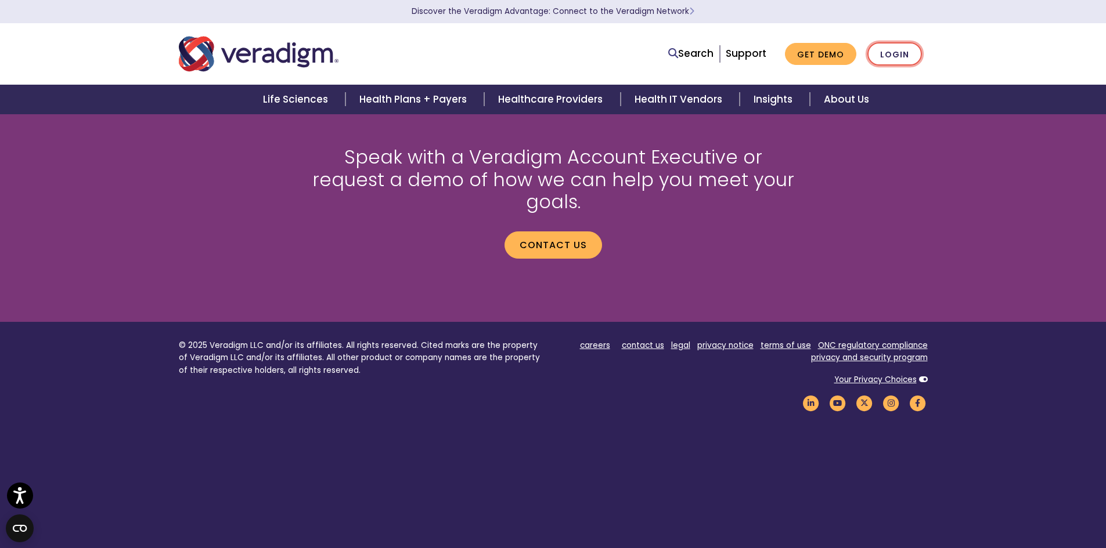 The width and height of the screenshot is (1106, 548). I want to click on a: Veradigm Twitter Link, so click(864, 403).